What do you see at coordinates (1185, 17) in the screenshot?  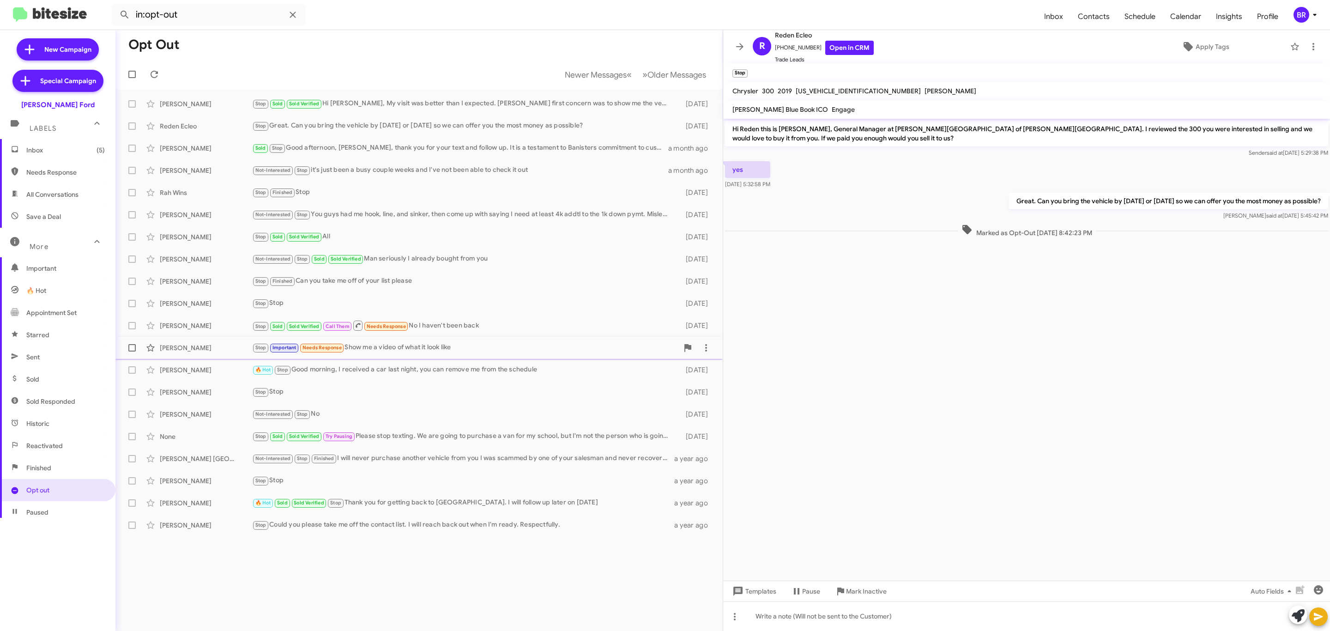 I see `span: Calendar` at bounding box center [1185, 17].